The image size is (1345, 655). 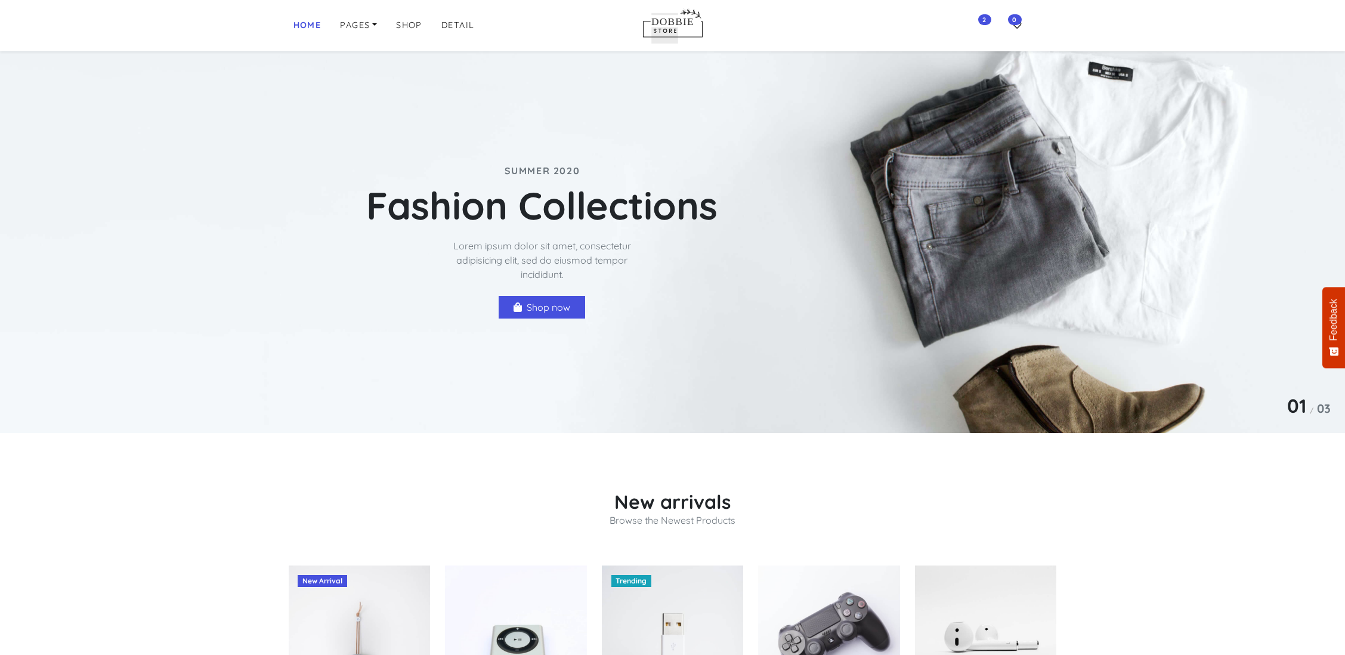 I want to click on span: 2, so click(x=984, y=20).